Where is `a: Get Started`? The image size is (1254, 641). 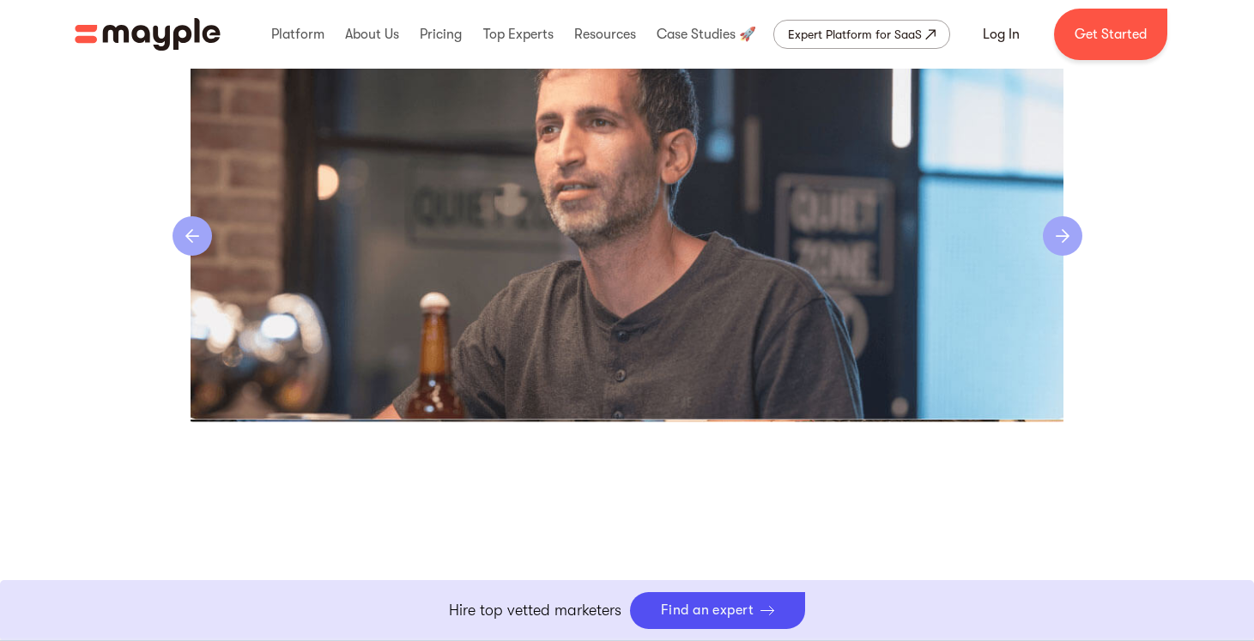 a: Get Started is located at coordinates (1111, 34).